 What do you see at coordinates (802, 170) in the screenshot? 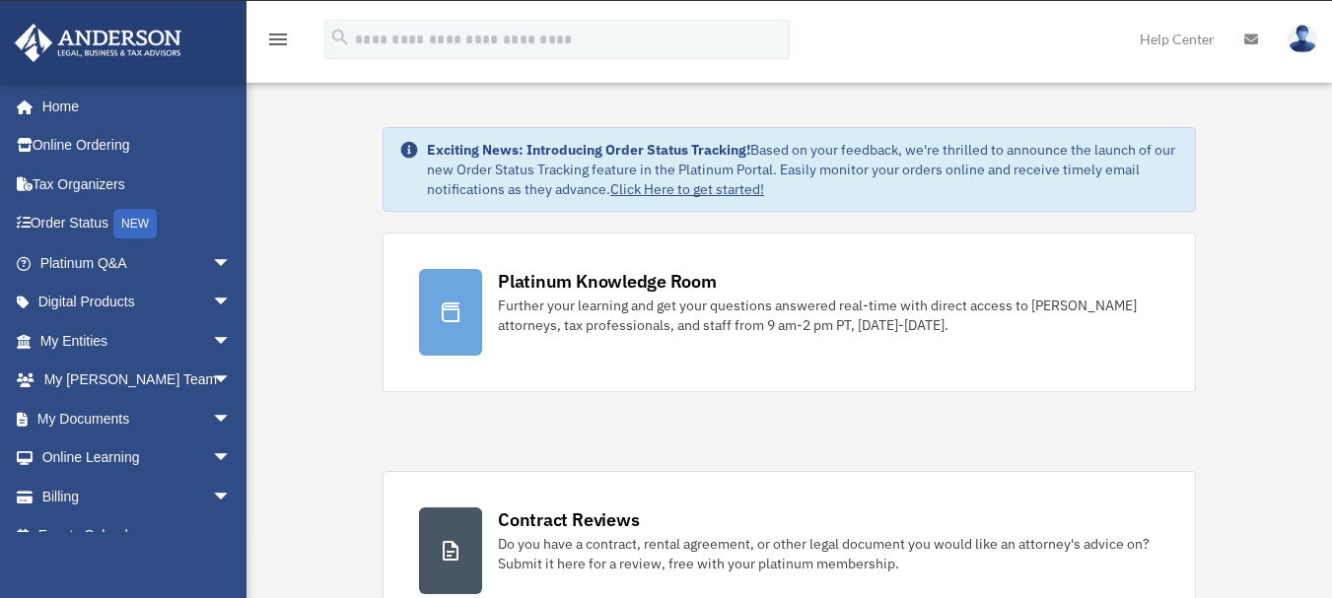
I see `div: Based on your feedback, we're thrilled to announce the launch of our new Order Status Tracking fe...` at bounding box center [802, 170].